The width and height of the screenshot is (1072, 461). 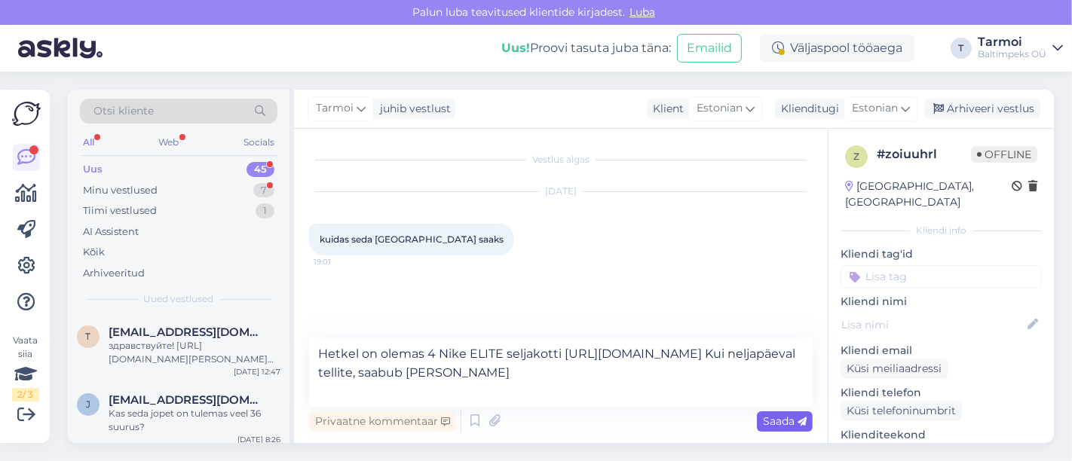 What do you see at coordinates (120, 191) in the screenshot?
I see `div: Minu vestlused` at bounding box center [120, 191].